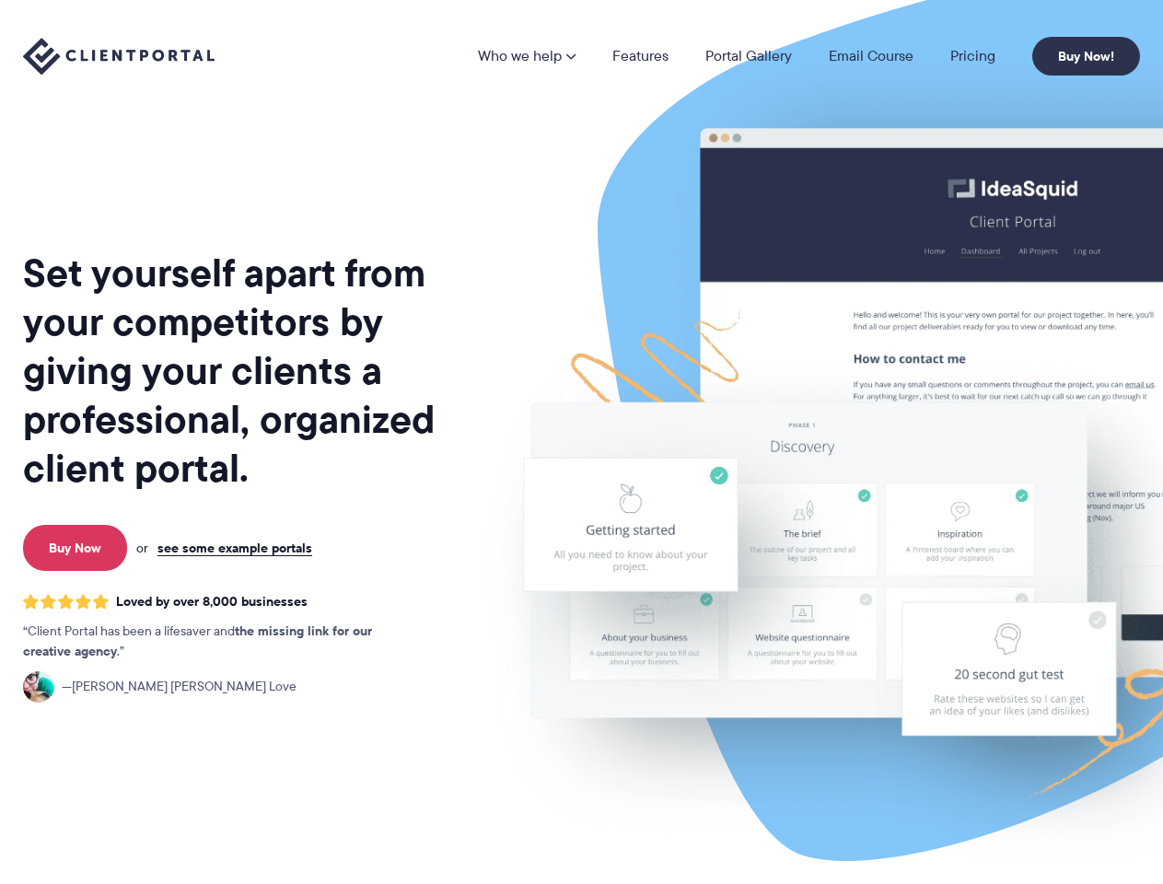  Describe the element at coordinates (1085, 56) in the screenshot. I see `a: Buy Now!` at that location.